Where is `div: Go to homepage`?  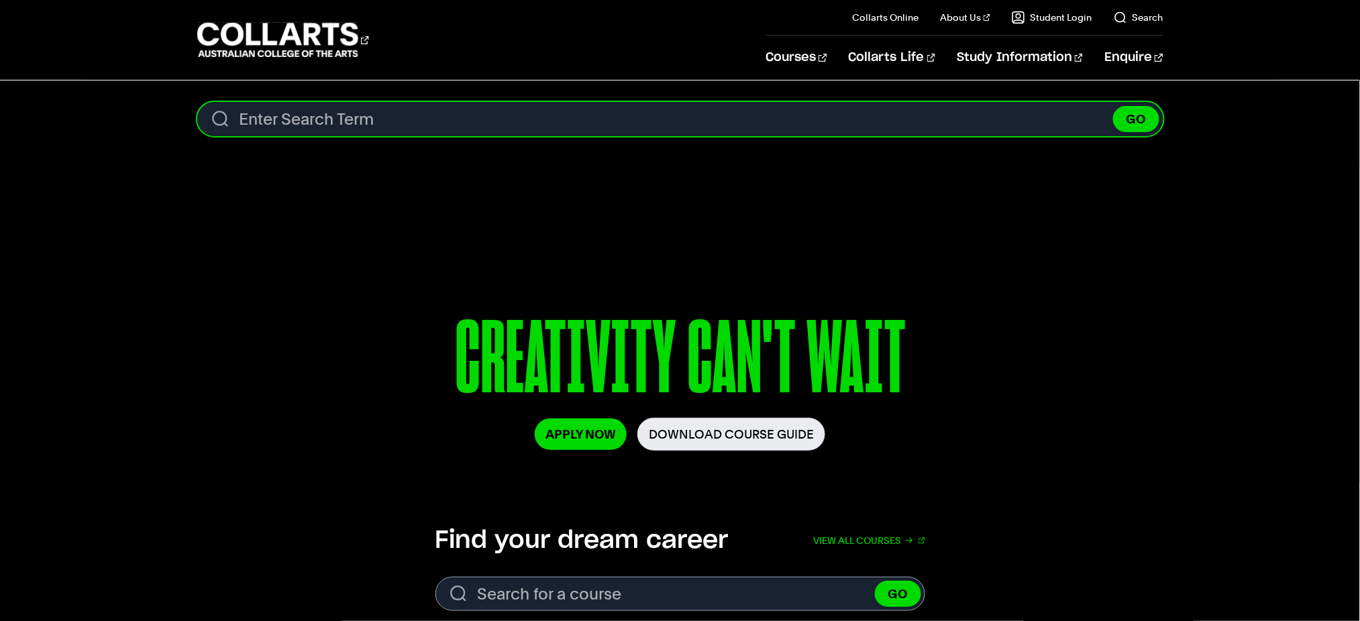 div: Go to homepage is located at coordinates (283, 40).